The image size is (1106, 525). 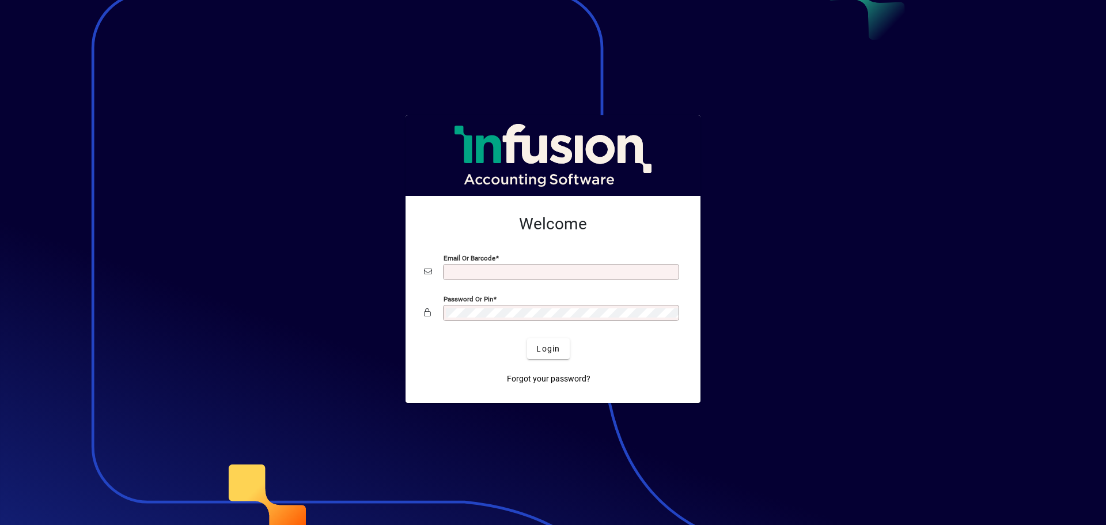 I want to click on span: Forgot your password?, so click(x=549, y=379).